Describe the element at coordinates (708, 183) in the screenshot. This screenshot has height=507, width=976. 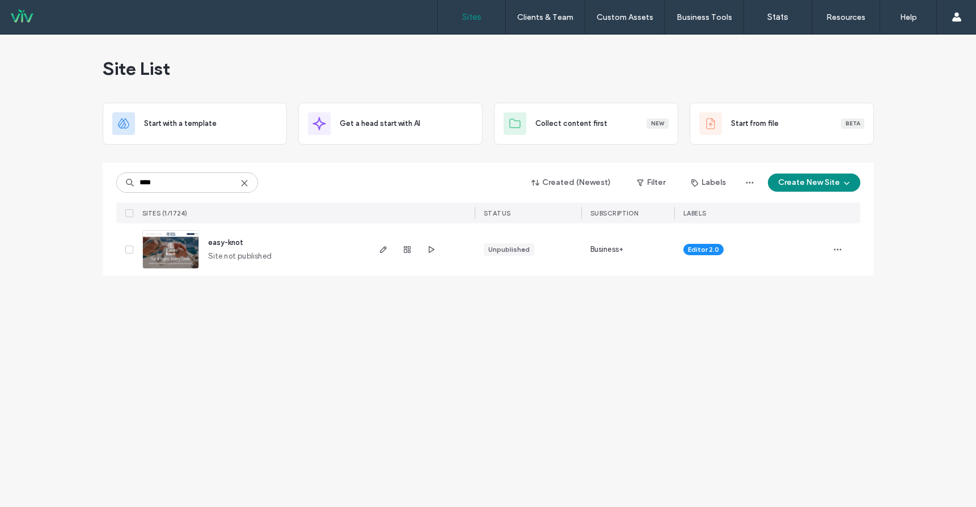
I see `button: Labels` at that location.